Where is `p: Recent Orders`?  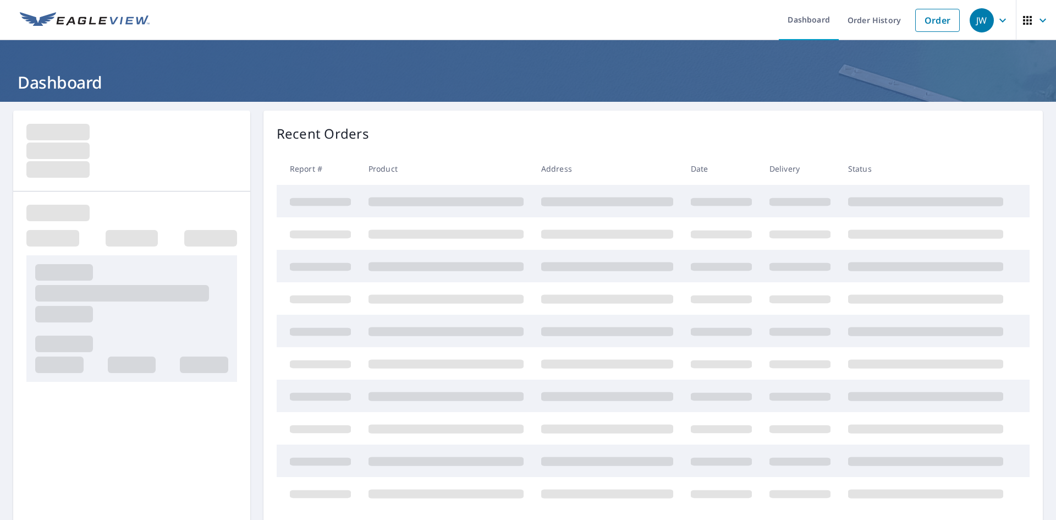 p: Recent Orders is located at coordinates (323, 134).